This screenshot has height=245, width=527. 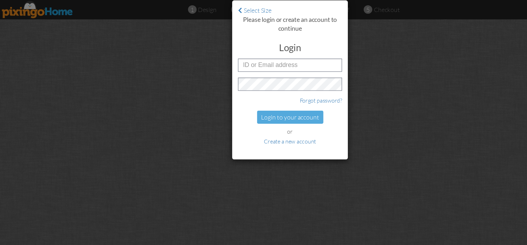 What do you see at coordinates (263, 59) in the screenshot?
I see `input: ID or Email address` at bounding box center [263, 59].